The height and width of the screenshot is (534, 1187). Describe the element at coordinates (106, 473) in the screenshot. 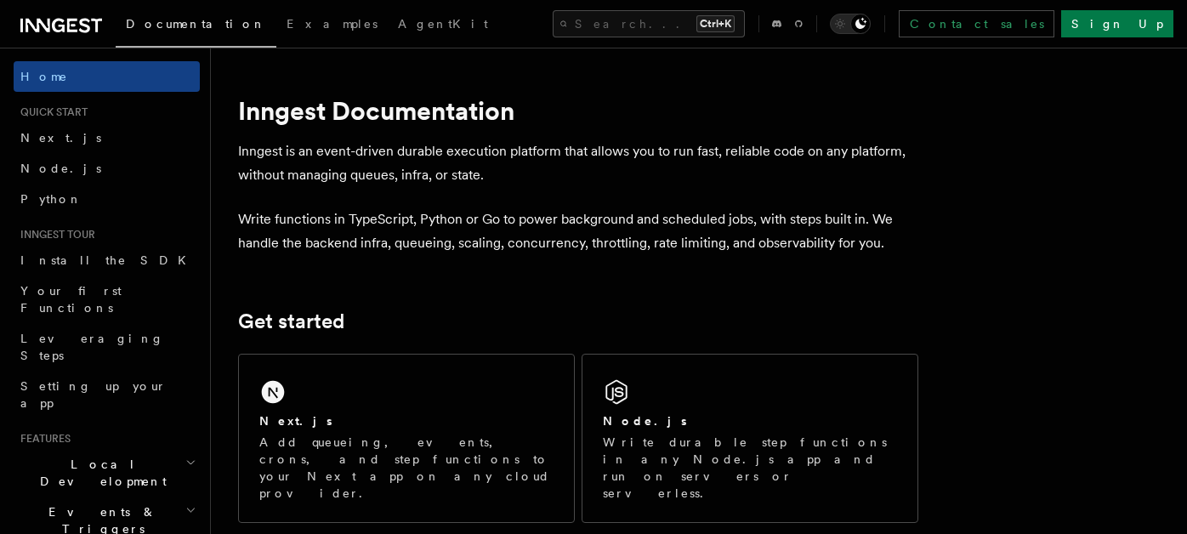

I see `button: Local Development` at that location.